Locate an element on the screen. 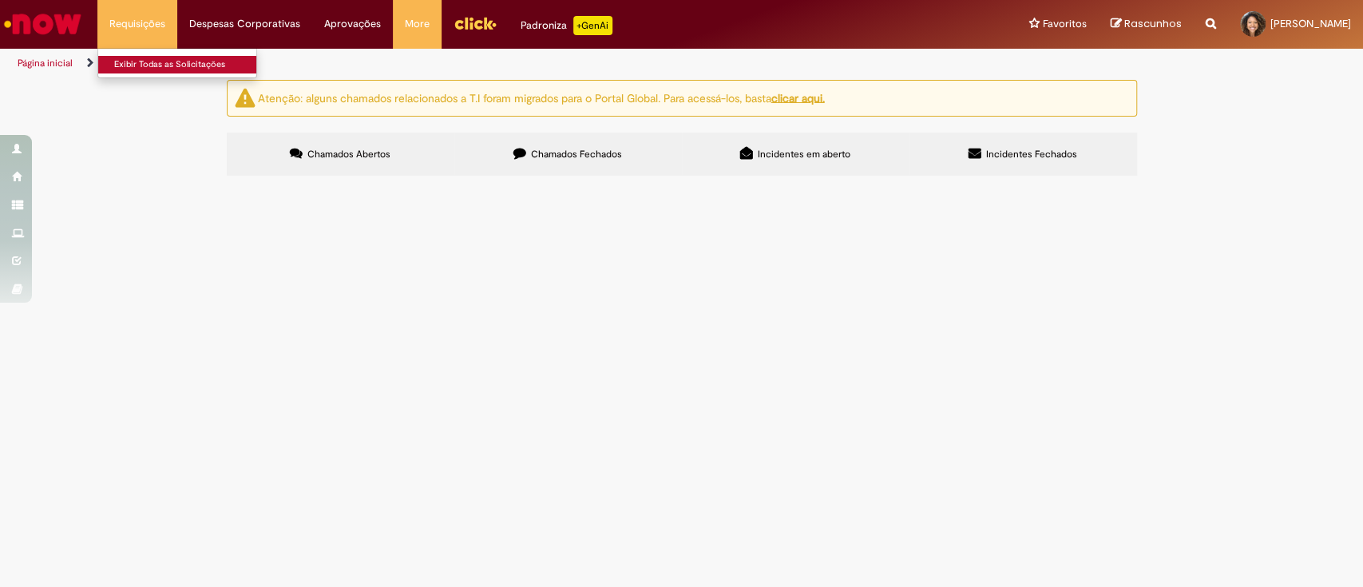 The image size is (1363, 587). a: clicar aqui. is located at coordinates (798, 97).